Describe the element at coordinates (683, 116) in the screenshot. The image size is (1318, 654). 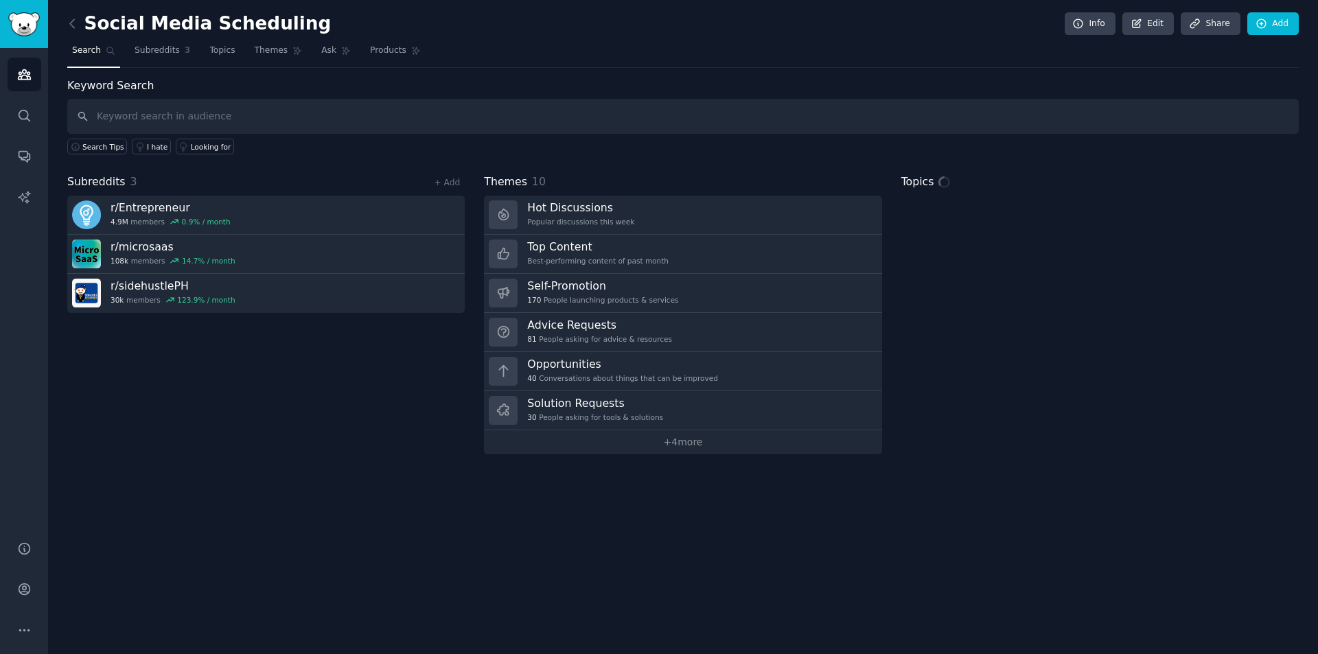
I see `input: Keyword search in audience` at that location.